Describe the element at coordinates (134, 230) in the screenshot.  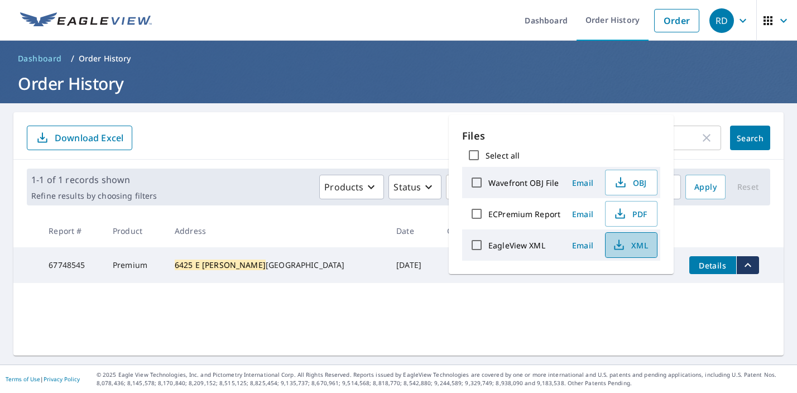
I see `th: Product` at that location.